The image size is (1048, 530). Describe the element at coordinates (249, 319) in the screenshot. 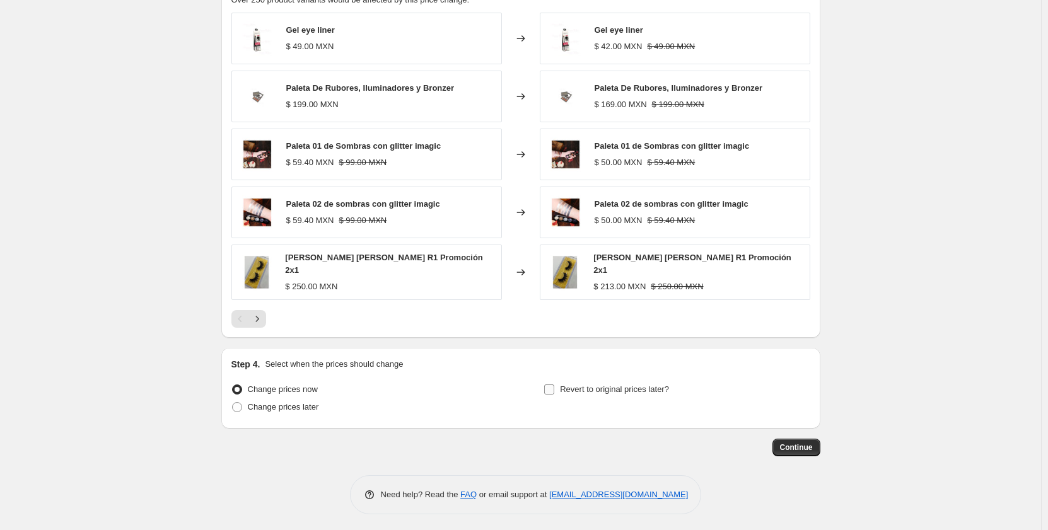

I see `nav: Pagination` at that location.